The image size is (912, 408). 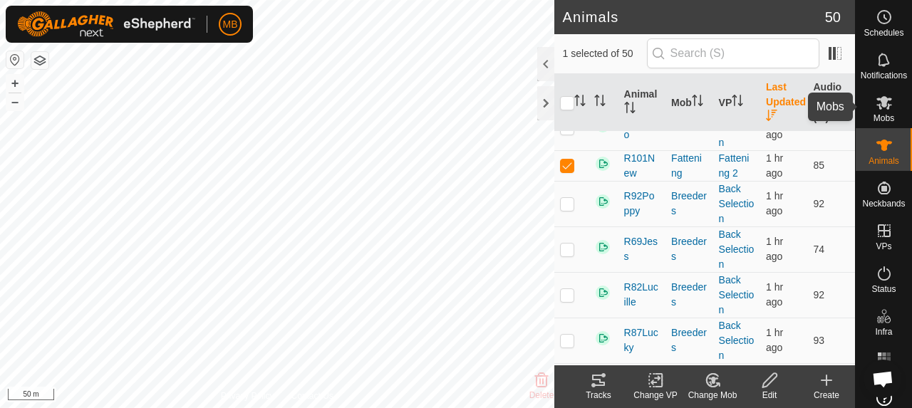 I want to click on div: Create, so click(x=827, y=396).